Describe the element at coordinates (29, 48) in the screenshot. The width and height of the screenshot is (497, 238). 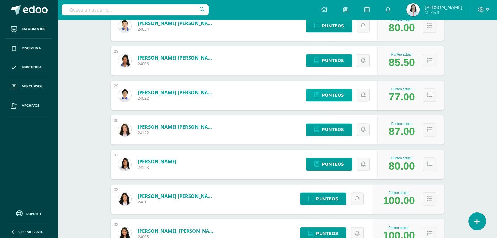
I see `a: Disciplina` at that location.